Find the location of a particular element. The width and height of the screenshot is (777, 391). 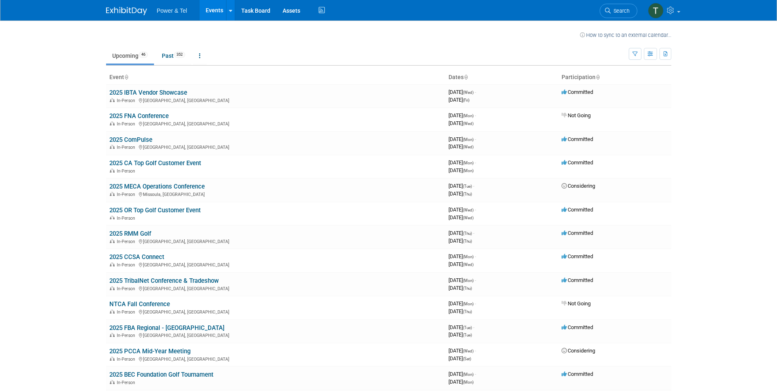

a: Sort by Participation Type is located at coordinates (598, 77).